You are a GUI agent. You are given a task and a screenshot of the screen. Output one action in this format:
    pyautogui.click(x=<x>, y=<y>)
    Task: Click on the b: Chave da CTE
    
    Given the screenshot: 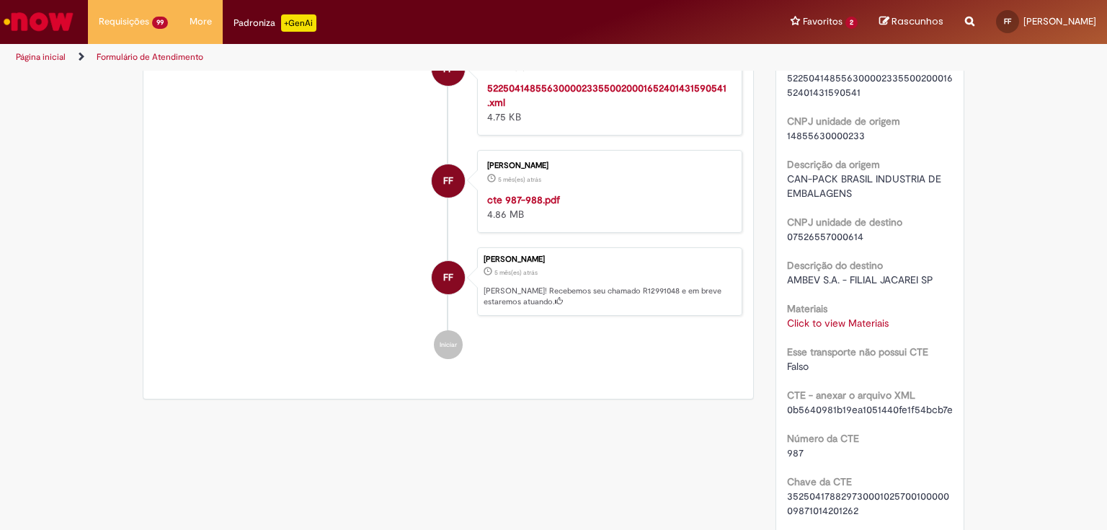 What is the action you would take?
    pyautogui.click(x=819, y=481)
    